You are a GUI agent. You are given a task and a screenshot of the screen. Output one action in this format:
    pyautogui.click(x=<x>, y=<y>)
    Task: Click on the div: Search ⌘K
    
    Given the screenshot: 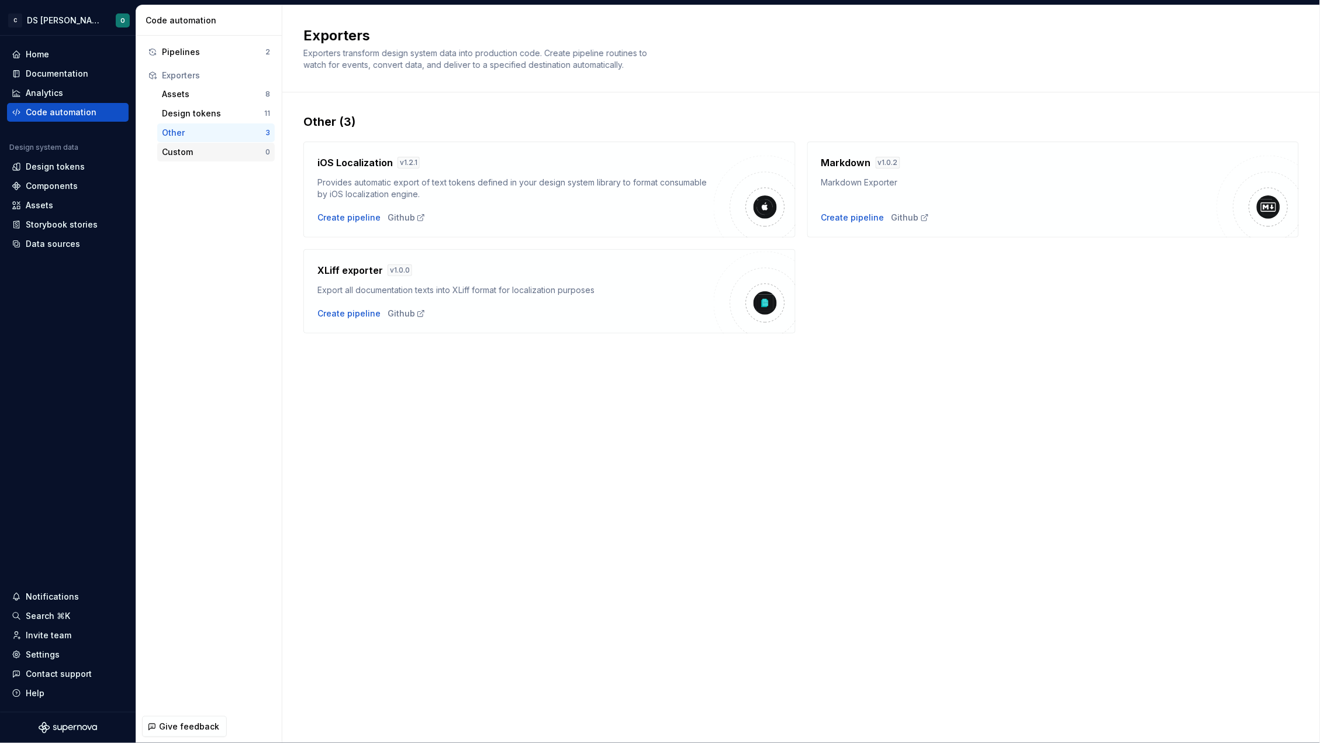 What is the action you would take?
    pyautogui.click(x=48, y=616)
    